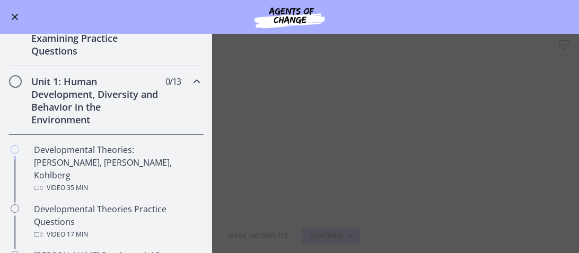 This screenshot has height=253, width=579. Describe the element at coordinates (96, 38) in the screenshot. I see `h2: Strategy: Approaching and Examining Practice Questions` at that location.